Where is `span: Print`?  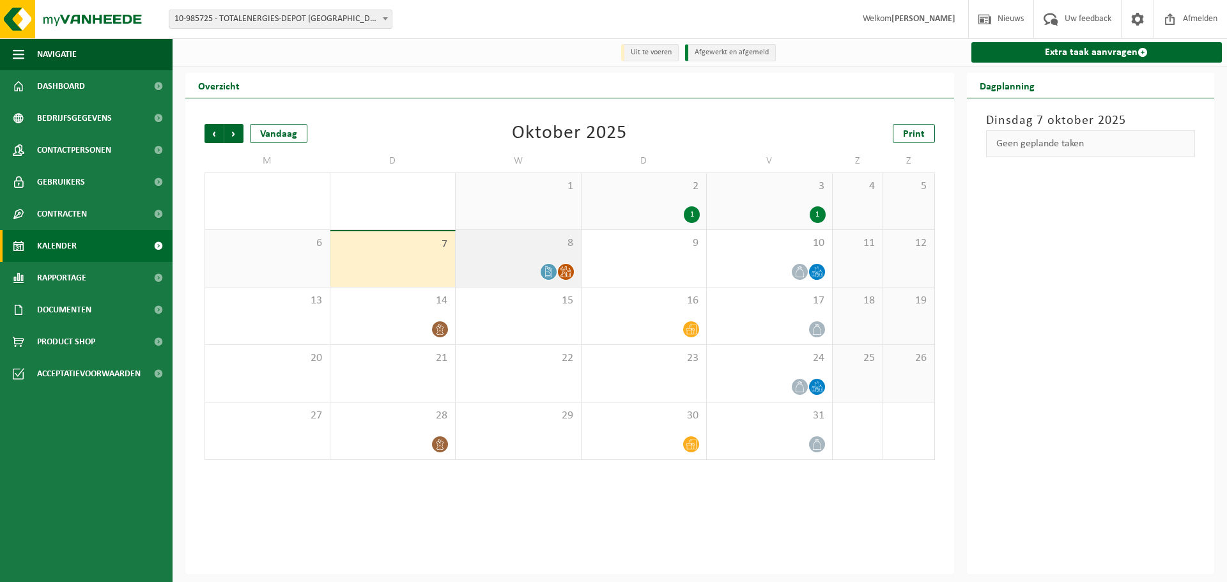 span: Print is located at coordinates (914, 134).